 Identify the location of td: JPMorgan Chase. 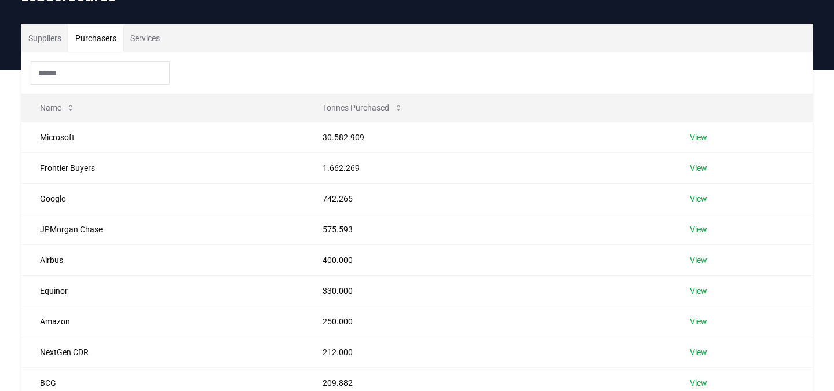
(163, 229).